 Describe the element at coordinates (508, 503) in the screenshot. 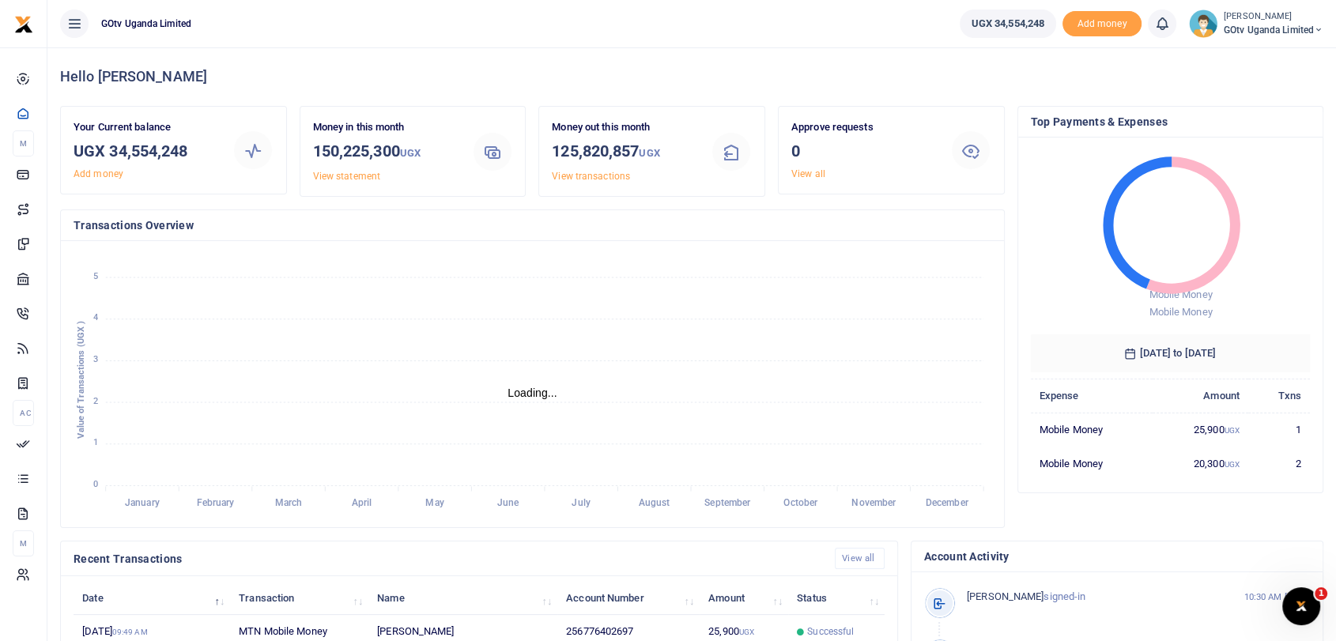

I see `tspan: June` at that location.